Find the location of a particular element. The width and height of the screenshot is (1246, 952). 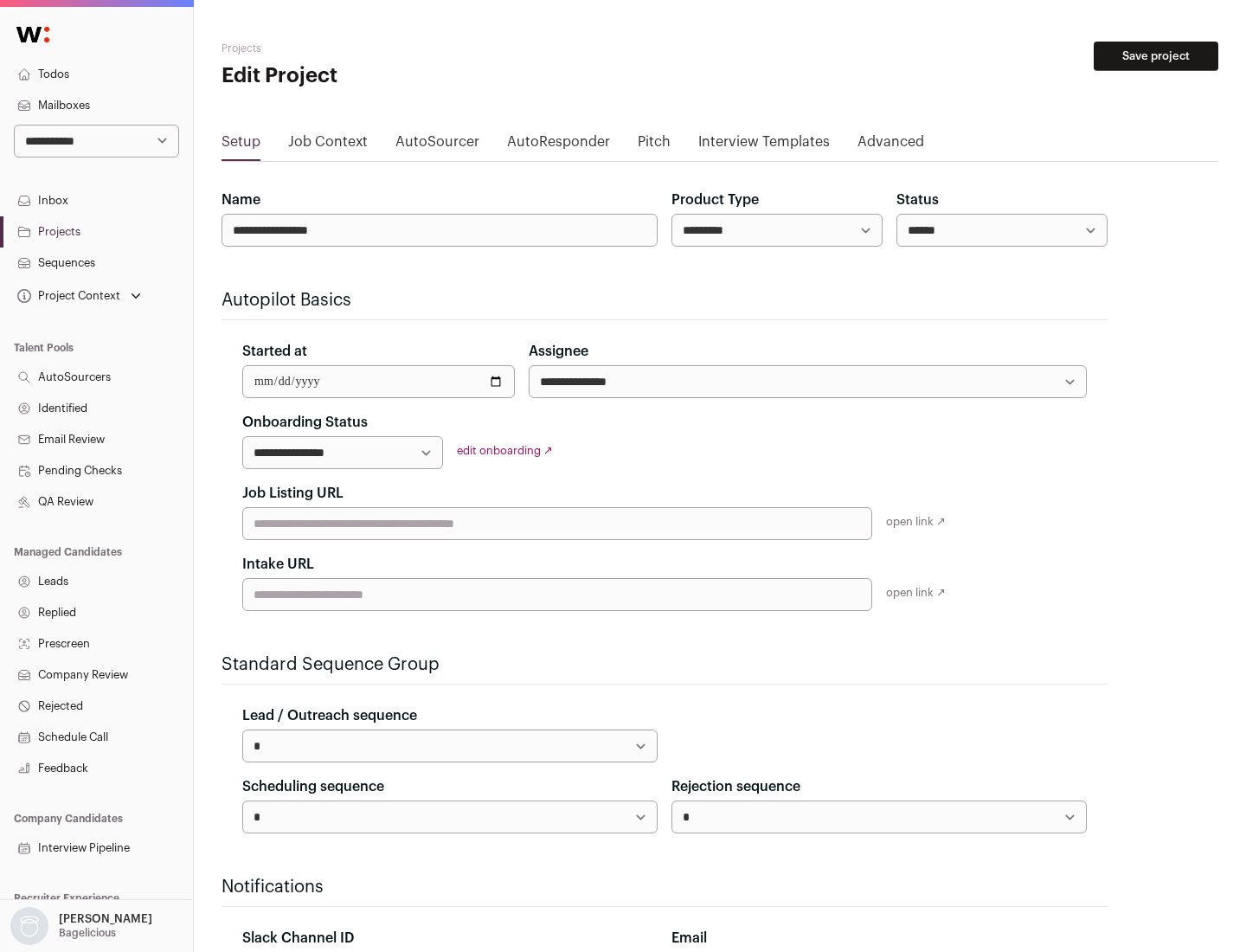

label: Scheduling sequence is located at coordinates (313, 787).